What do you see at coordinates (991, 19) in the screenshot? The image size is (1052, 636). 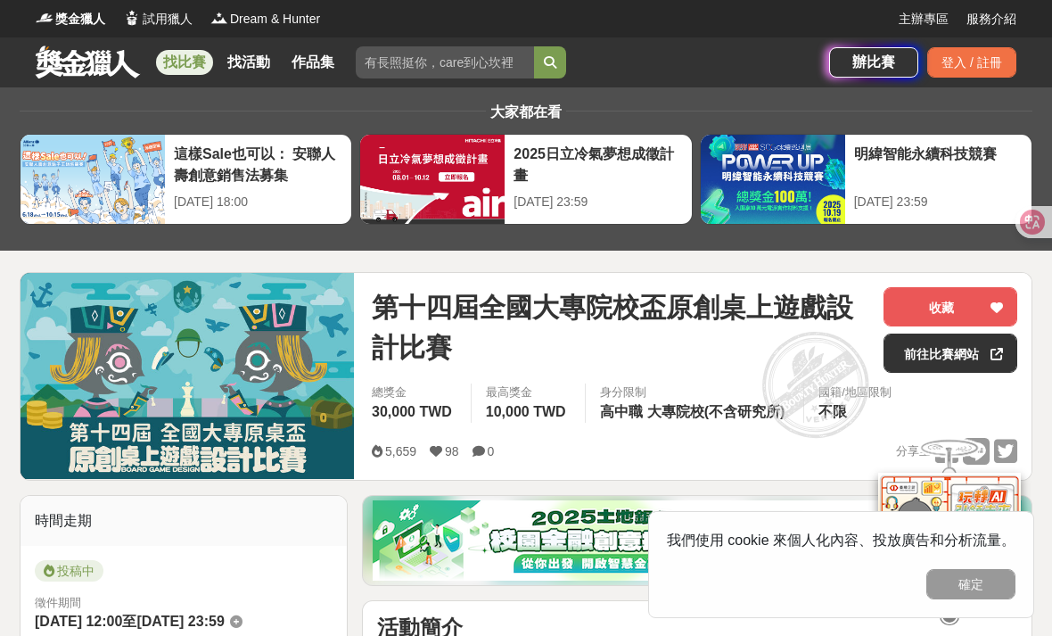 I see `a: 服務介紹` at bounding box center [991, 19].